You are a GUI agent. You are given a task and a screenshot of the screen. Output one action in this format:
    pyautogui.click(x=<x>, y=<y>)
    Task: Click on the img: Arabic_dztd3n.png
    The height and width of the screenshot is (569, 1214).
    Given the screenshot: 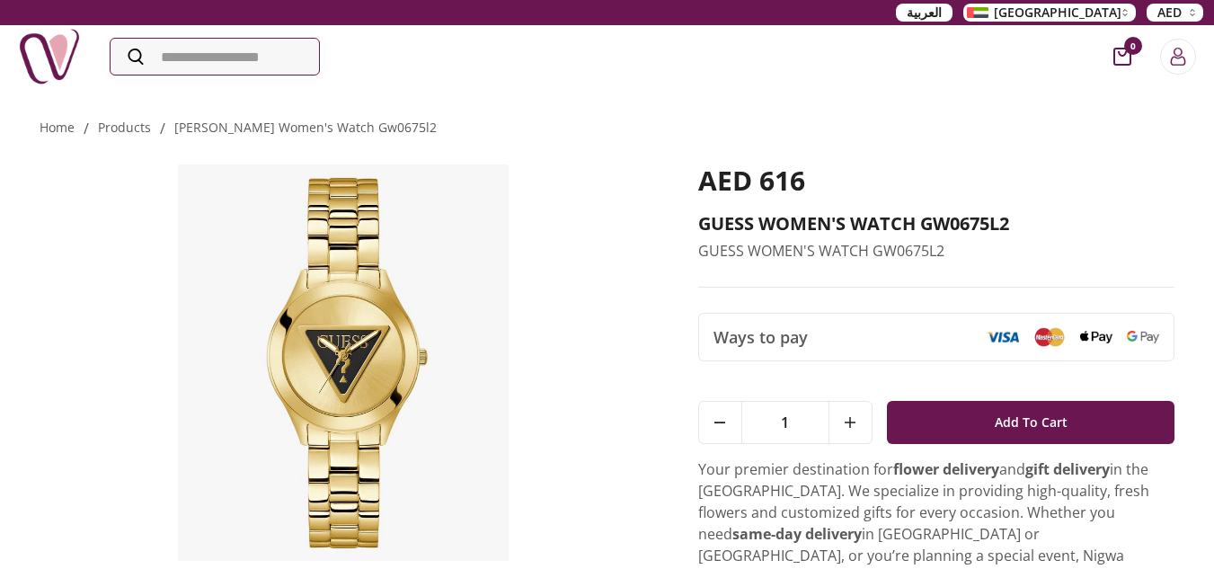 What is the action you would take?
    pyautogui.click(x=978, y=13)
    